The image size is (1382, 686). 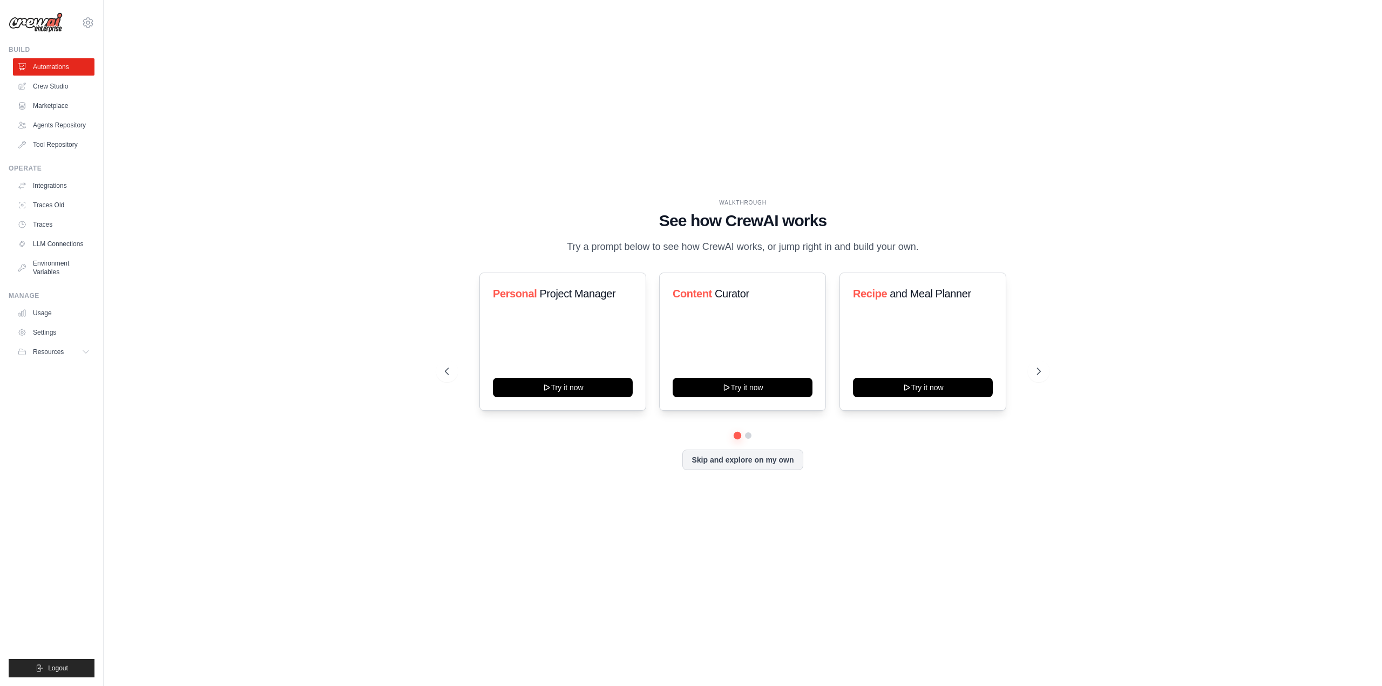 I want to click on div: Operate, so click(x=51, y=168).